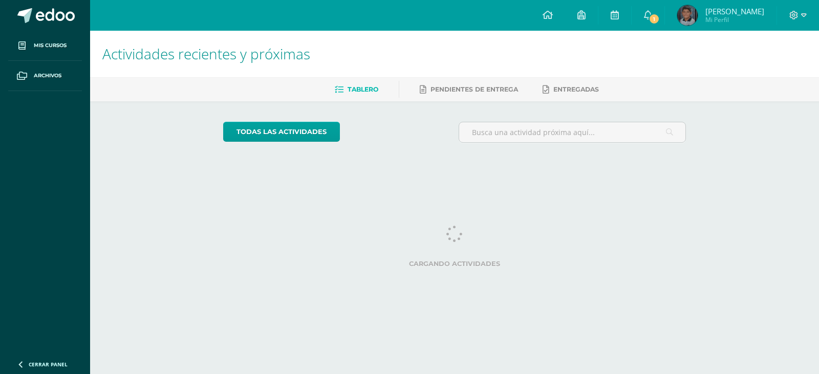 Image resolution: width=819 pixels, height=374 pixels. Describe the element at coordinates (48, 76) in the screenshot. I see `span: Archivos` at that location.